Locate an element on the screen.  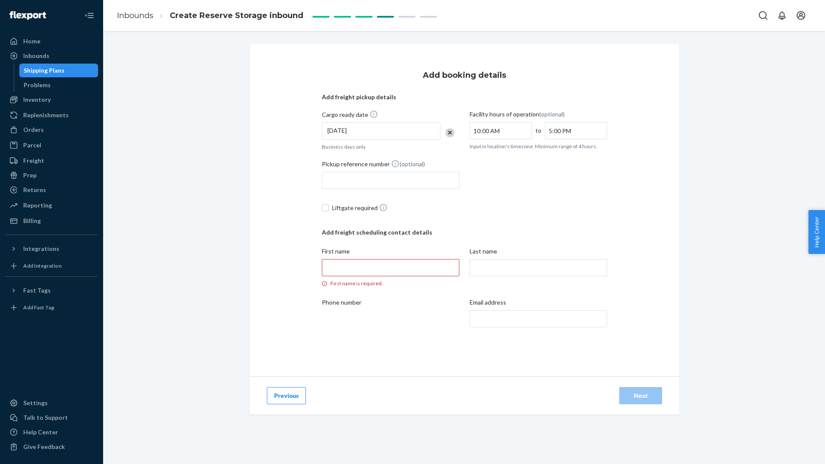
button: Previous is located at coordinates (286, 396).